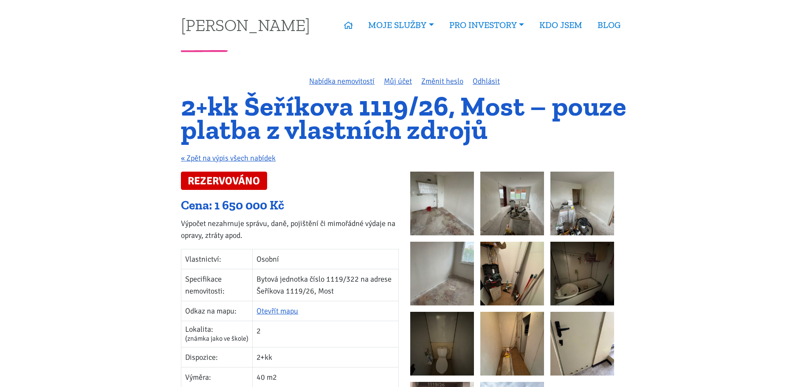  Describe the element at coordinates (342, 81) in the screenshot. I see `a: Nabídka nemovitostí` at that location.